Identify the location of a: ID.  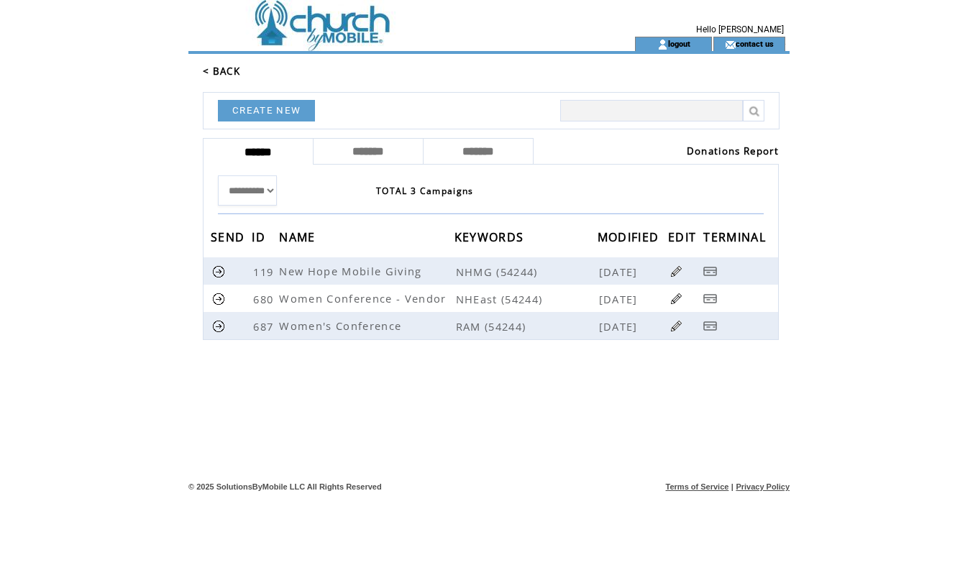
(260, 237).